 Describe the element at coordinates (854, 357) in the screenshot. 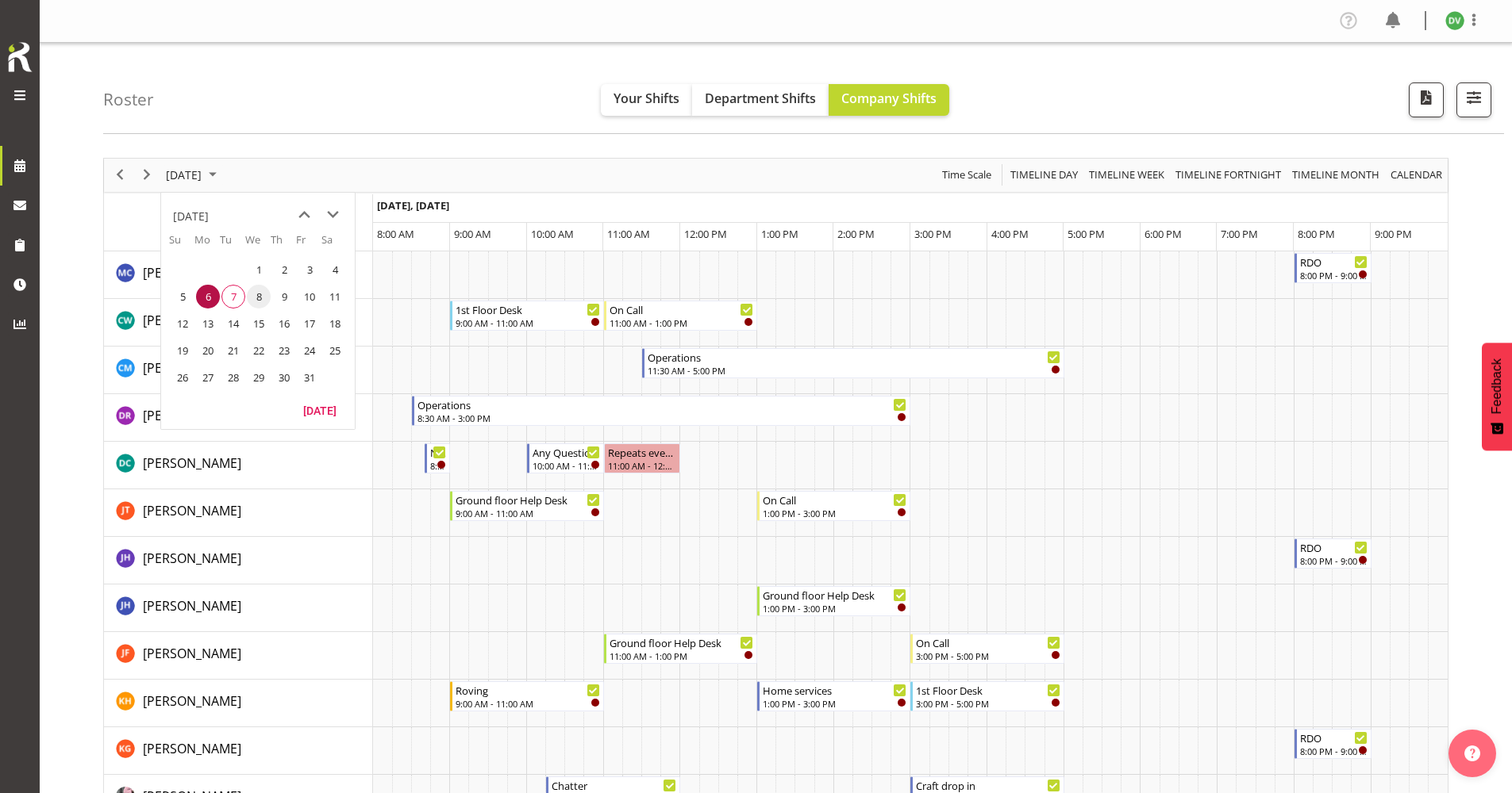

I see `div: Operations` at that location.